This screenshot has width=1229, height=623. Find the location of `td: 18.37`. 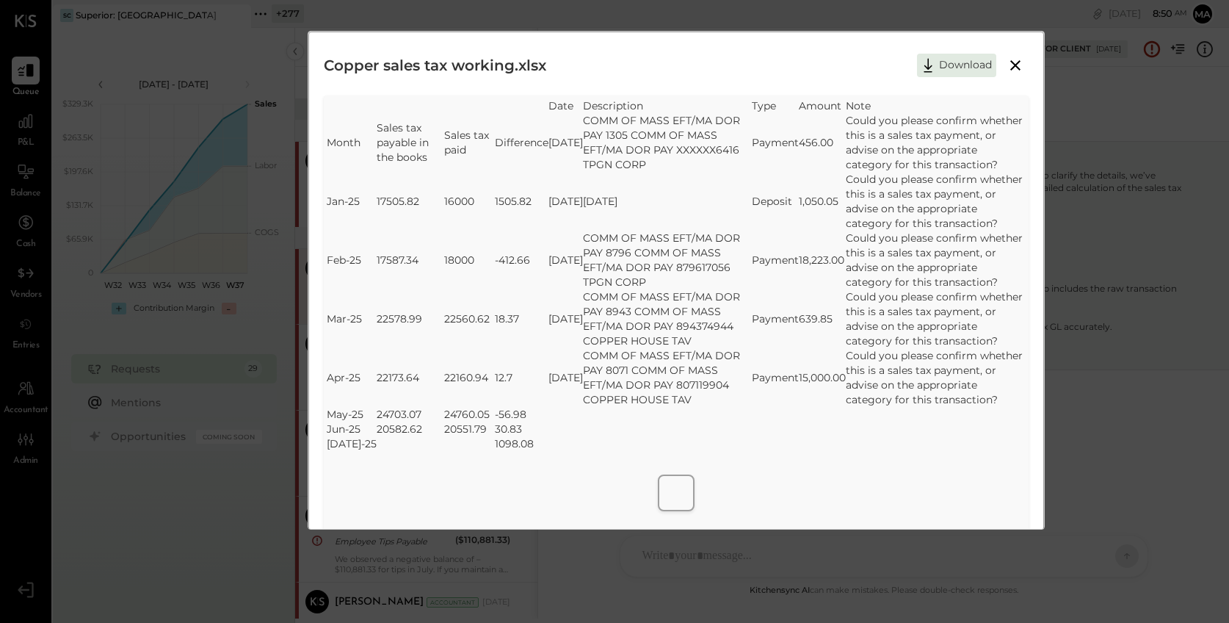

td: 18.37 is located at coordinates (521, 319).